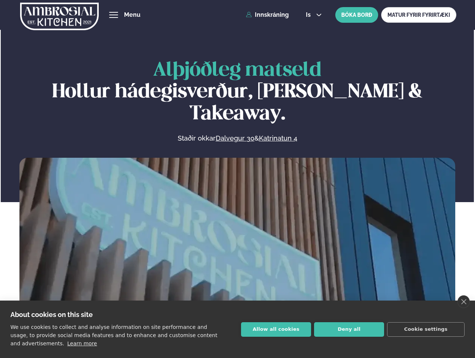  I want to click on a: Katrinatun 4, so click(278, 138).